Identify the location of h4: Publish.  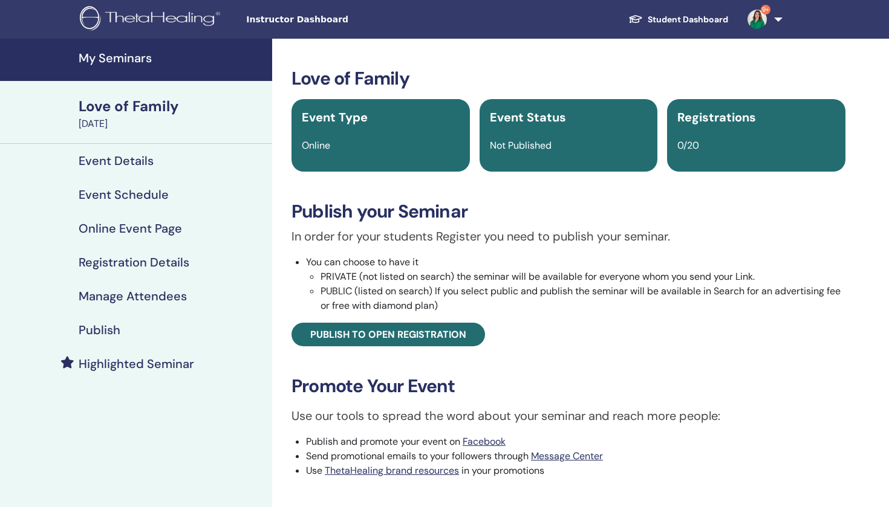
(99, 330).